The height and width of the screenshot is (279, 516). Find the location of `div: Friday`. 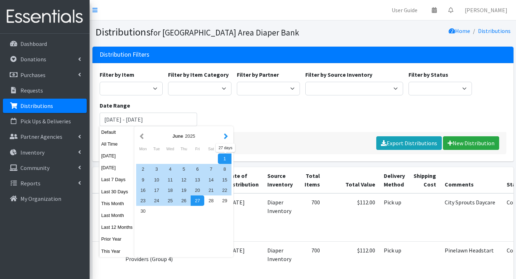

div: Friday is located at coordinates (198, 149).